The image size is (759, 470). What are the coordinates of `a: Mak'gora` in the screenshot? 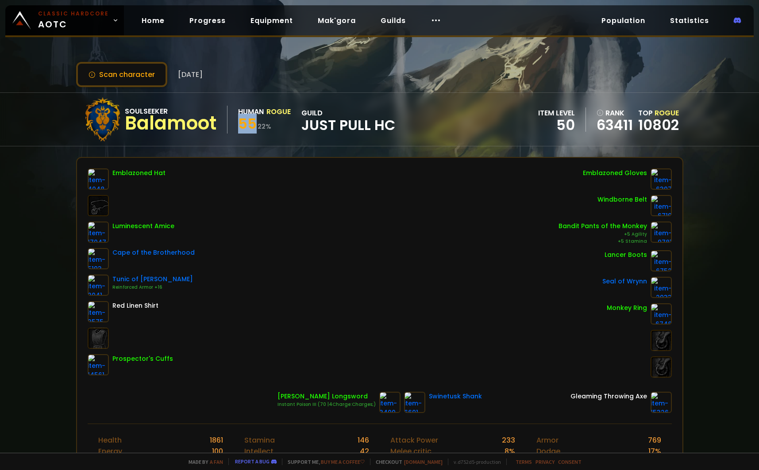 It's located at (337, 20).